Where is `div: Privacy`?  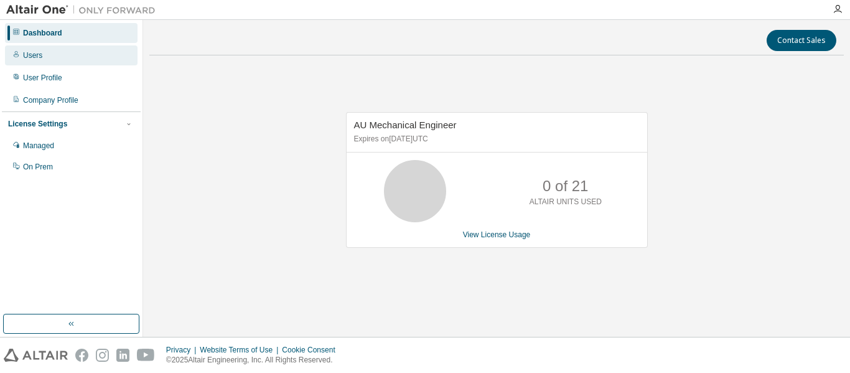
div: Privacy is located at coordinates (183, 350).